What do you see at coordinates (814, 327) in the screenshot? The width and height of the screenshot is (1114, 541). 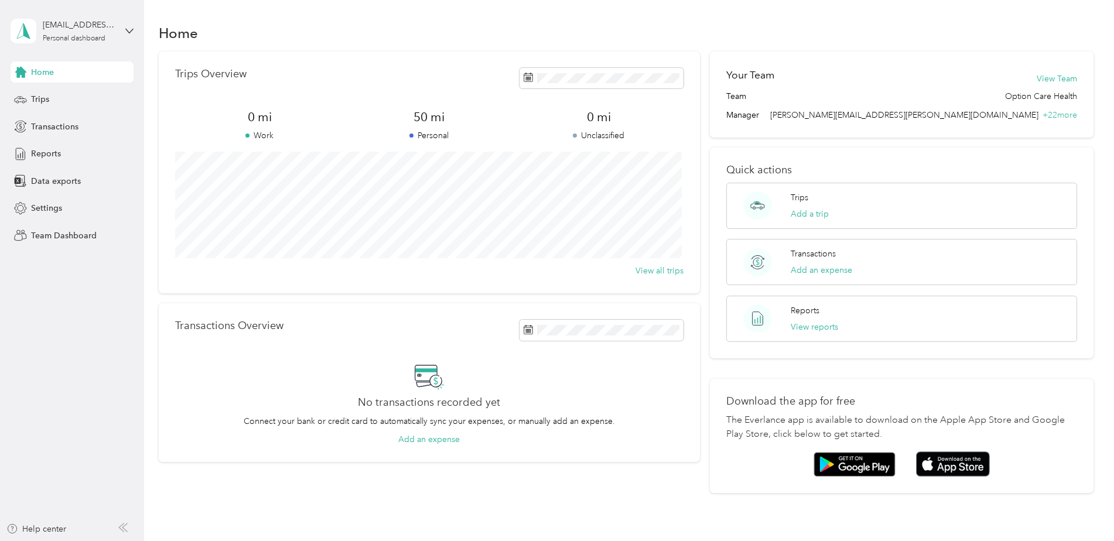 I see `button: View reports` at bounding box center [814, 327].